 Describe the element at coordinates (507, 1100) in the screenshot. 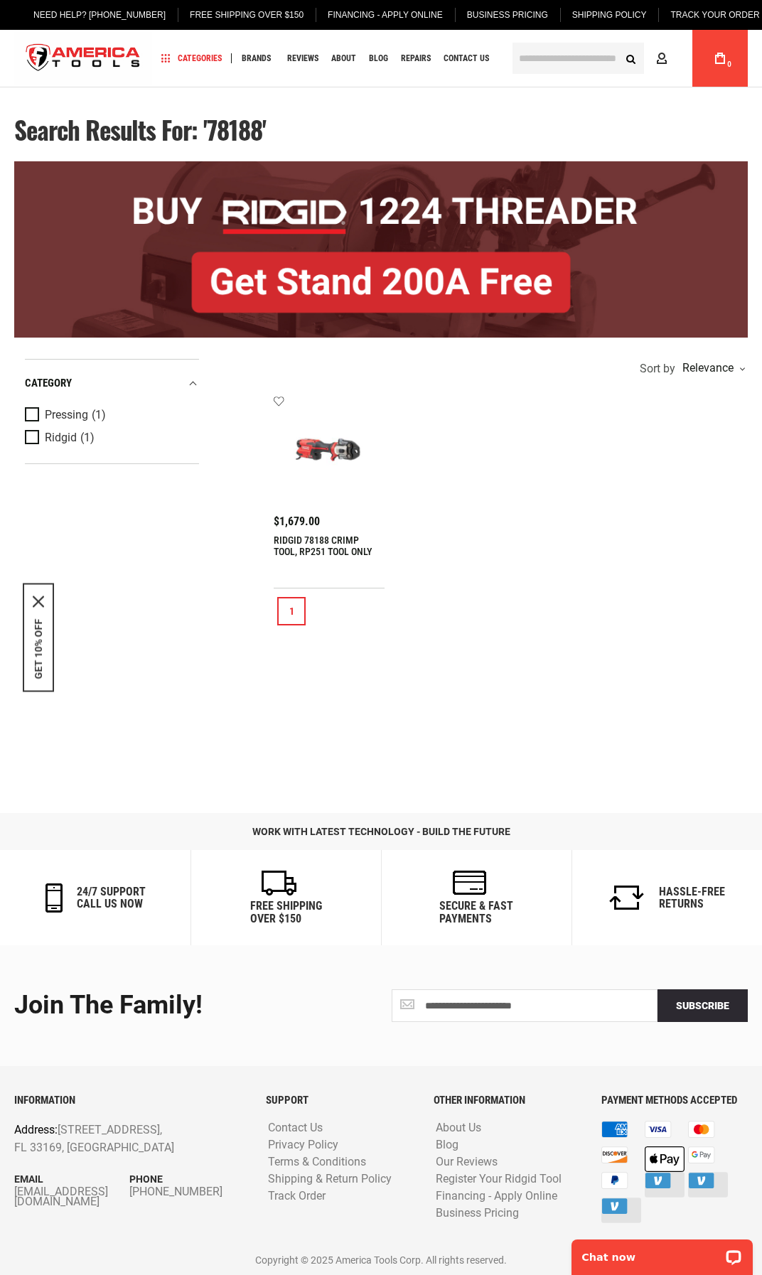

I see `h6: OTHER INFORMATION` at that location.